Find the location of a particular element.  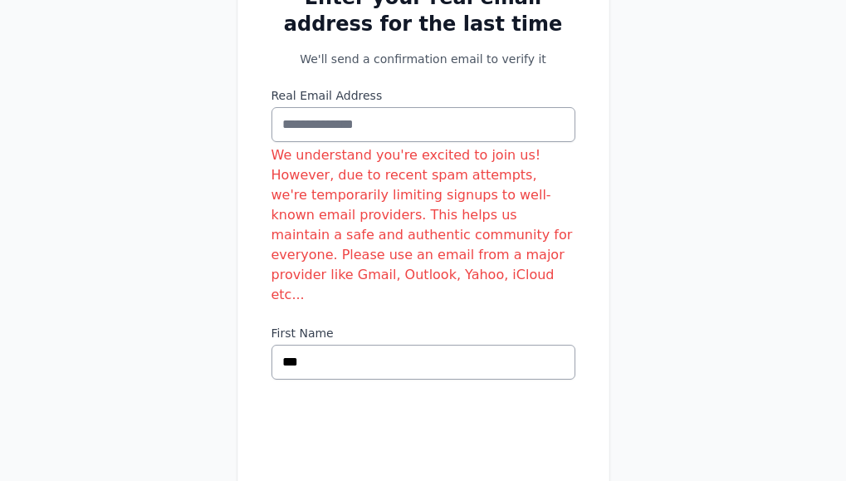

label: First Name is located at coordinates (423, 333).